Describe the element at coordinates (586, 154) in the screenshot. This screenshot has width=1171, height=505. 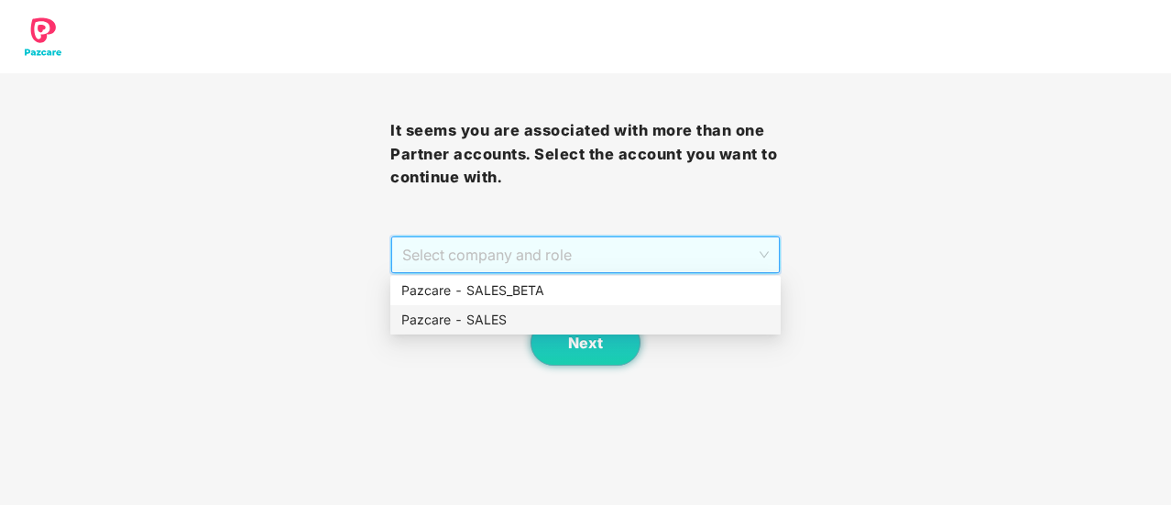
I see `h3: It seems you are associated with more than one Partner accounts. Select the account you want to c...` at that location.